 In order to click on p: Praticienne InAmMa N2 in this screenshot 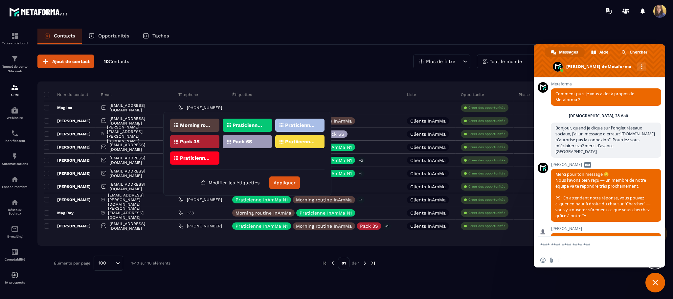, I will do `click(301, 125)`.